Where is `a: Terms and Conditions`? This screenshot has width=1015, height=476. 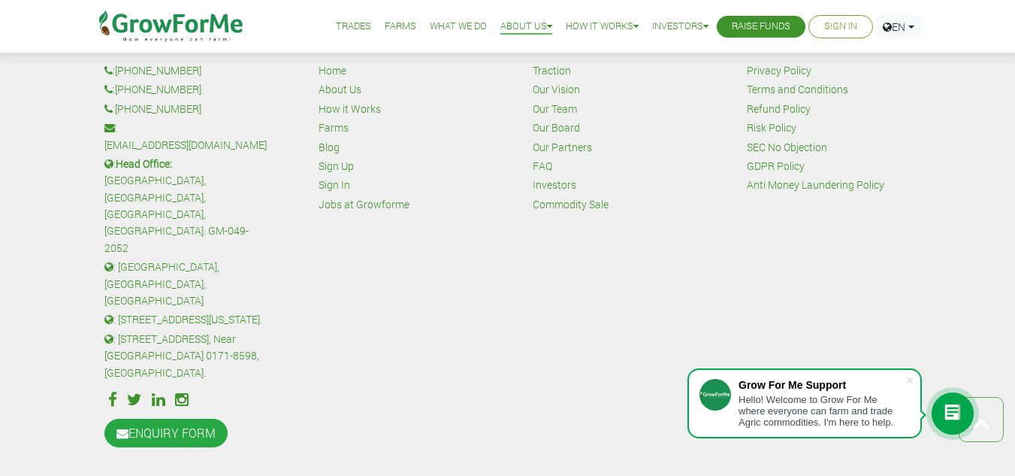
a: Terms and Conditions is located at coordinates (797, 89).